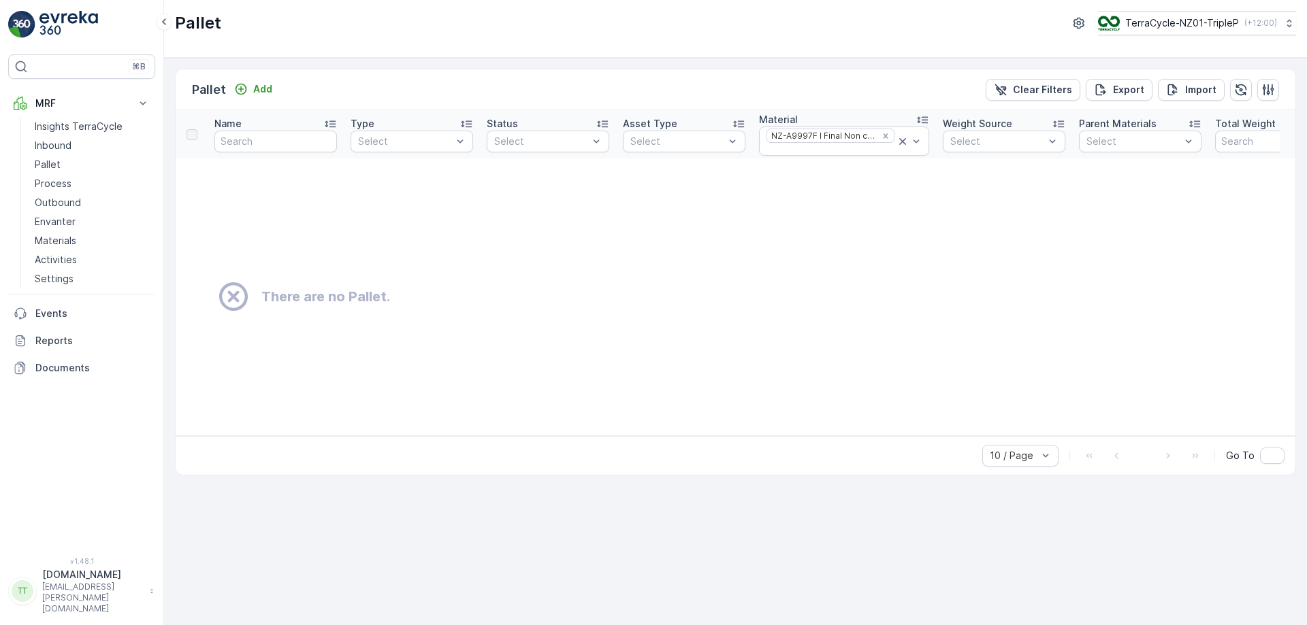  Describe the element at coordinates (1128, 90) in the screenshot. I see `p: Export` at that location.